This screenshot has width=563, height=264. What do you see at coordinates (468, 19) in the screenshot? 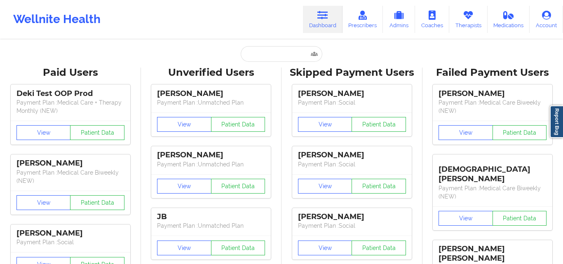
I see `a: Therapists` at bounding box center [468, 19].